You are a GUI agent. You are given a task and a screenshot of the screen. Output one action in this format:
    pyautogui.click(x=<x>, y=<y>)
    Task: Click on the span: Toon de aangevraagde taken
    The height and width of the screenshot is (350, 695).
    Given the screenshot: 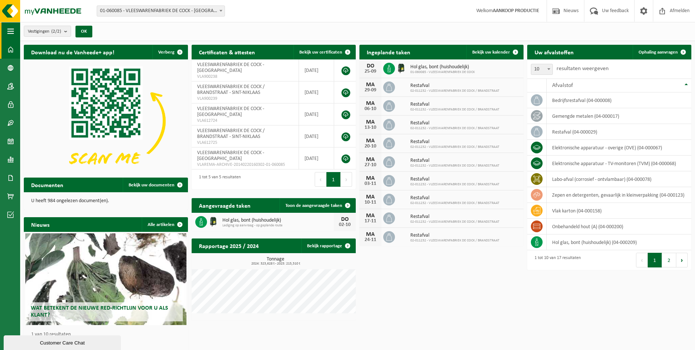 What is the action you would take?
    pyautogui.click(x=314, y=205)
    